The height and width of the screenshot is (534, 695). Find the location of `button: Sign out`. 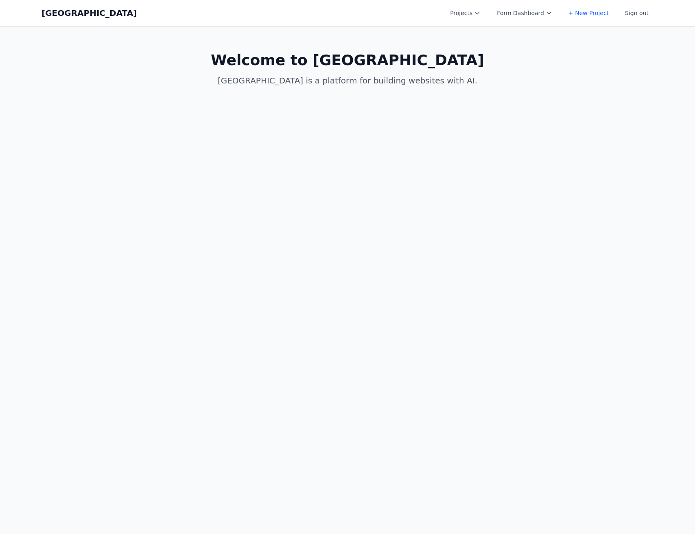

button: Sign out is located at coordinates (637, 13).